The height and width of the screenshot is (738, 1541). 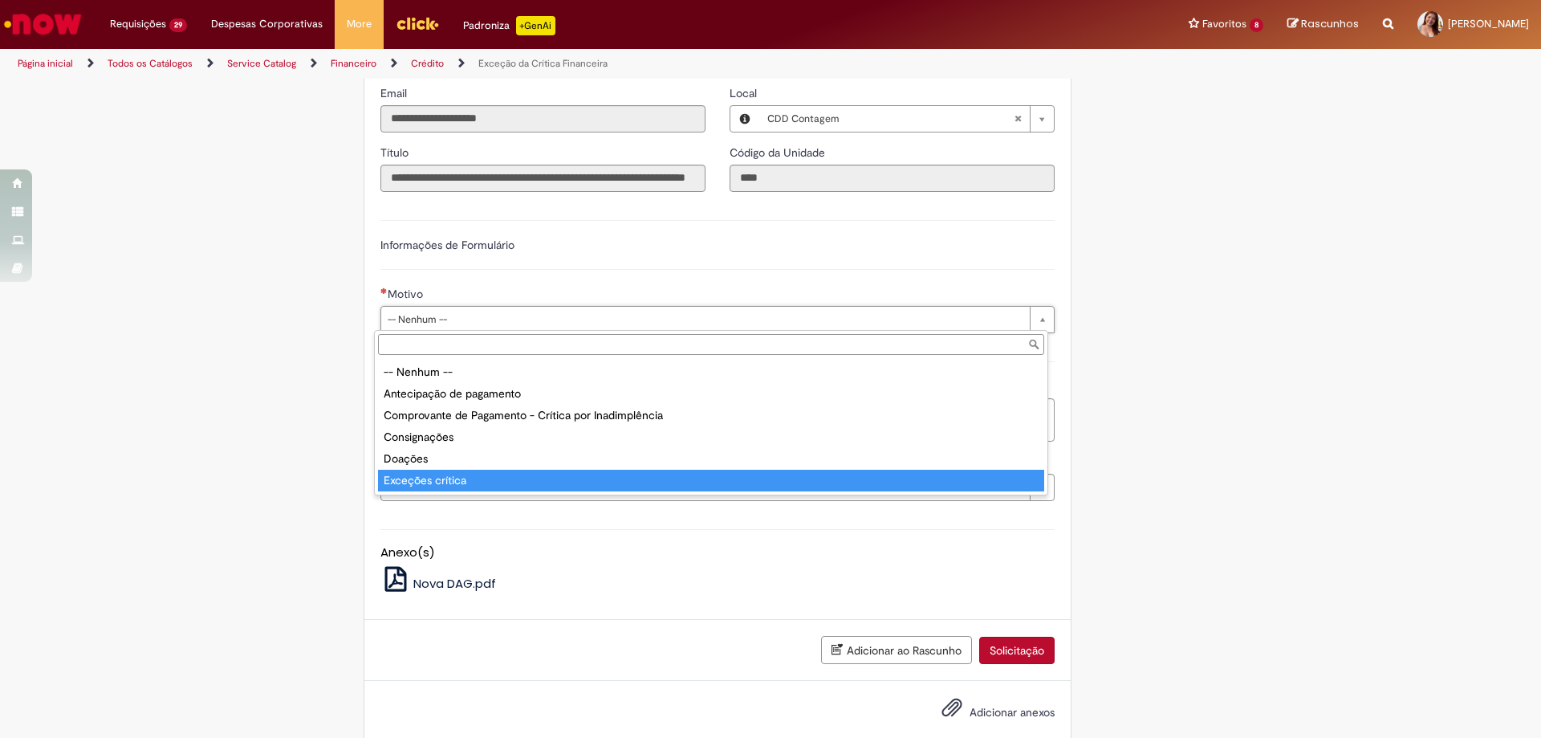 I want to click on div: Exceções crítica, so click(x=711, y=480).